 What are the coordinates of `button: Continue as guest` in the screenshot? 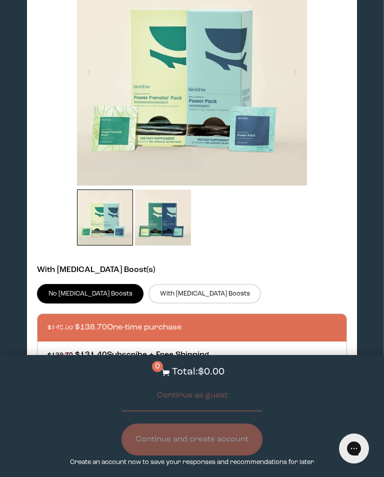 It's located at (192, 395).